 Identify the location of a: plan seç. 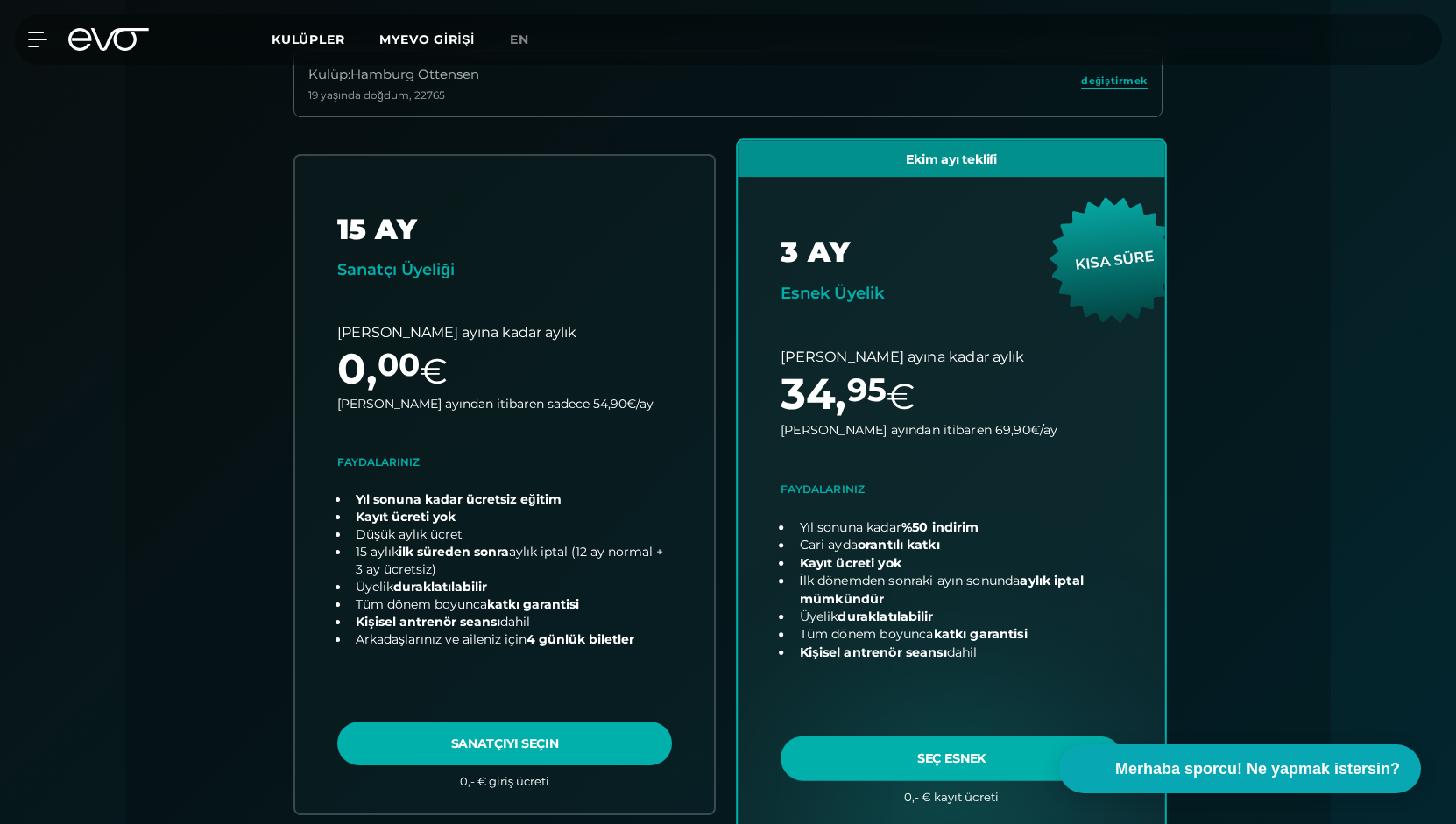
(505, 484).